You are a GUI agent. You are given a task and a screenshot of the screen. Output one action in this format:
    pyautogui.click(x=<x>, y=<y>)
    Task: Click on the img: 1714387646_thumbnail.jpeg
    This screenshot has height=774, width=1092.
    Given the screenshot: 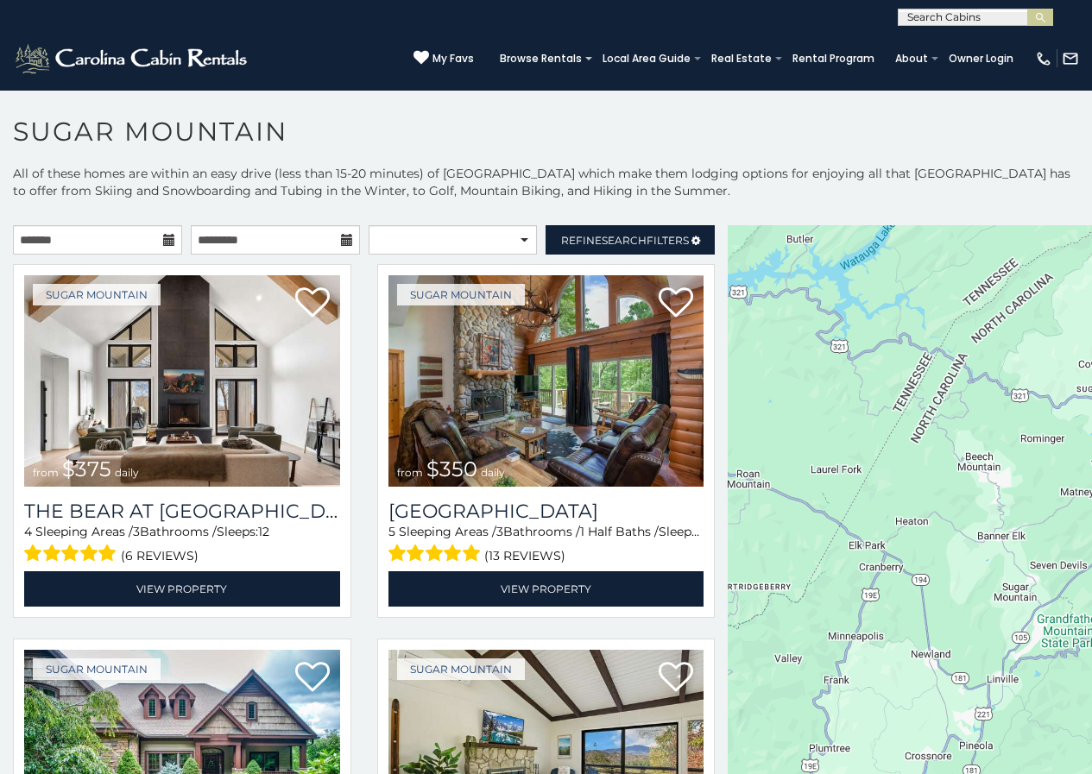 What is the action you would take?
    pyautogui.click(x=182, y=381)
    